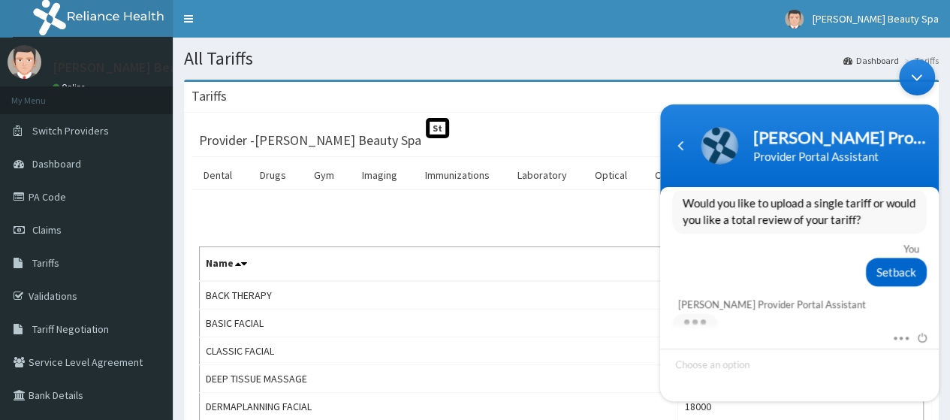  What do you see at coordinates (438, 323) in the screenshot?
I see `td: BASIC FACIAL` at bounding box center [438, 323].